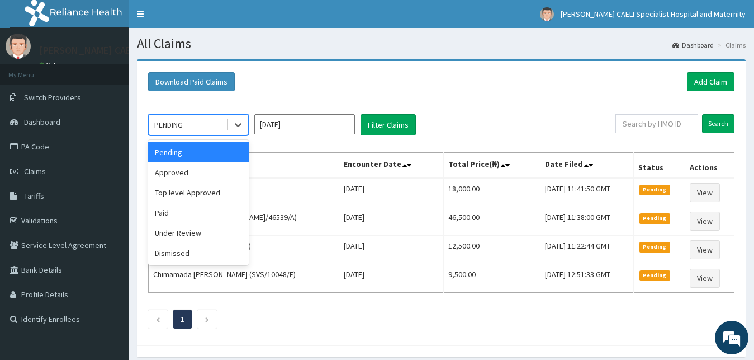  What do you see at coordinates (199, 152) in the screenshot?
I see `div: Pending` at bounding box center [199, 152].